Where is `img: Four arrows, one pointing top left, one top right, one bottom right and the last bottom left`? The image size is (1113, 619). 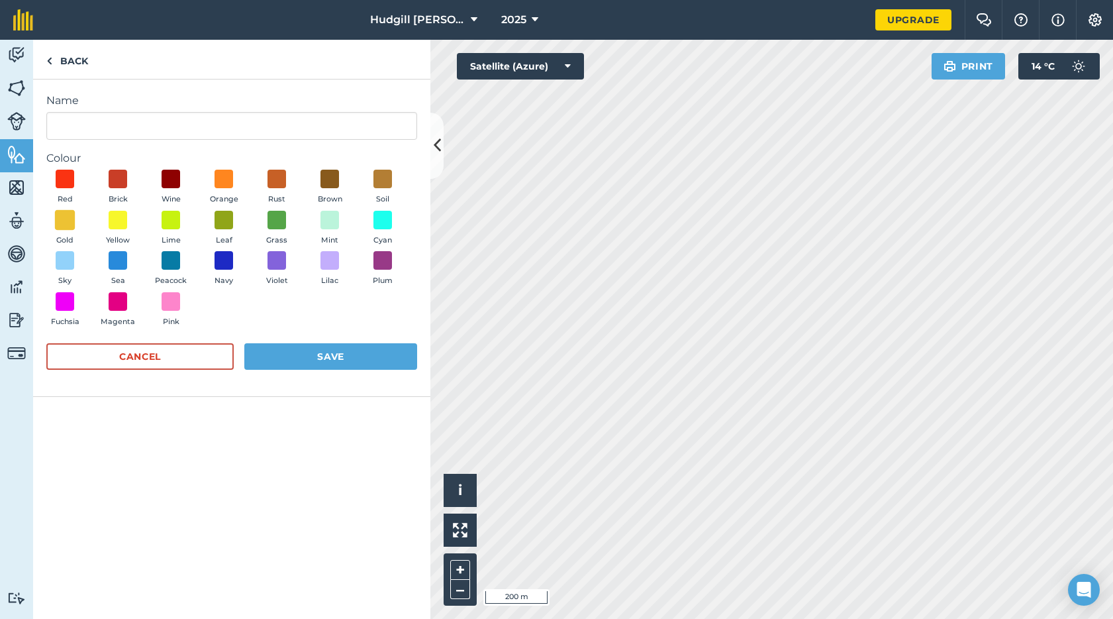 img: Four arrows, one pointing top left, one top right, one bottom right and the last bottom left is located at coordinates (460, 530).